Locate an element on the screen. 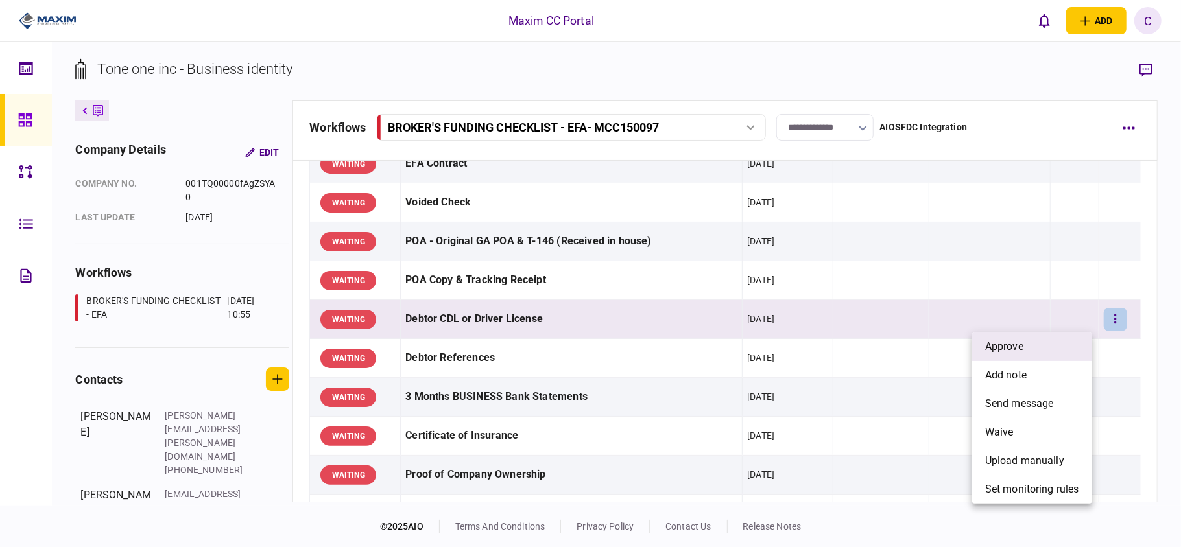 The image size is (1181, 547). span: approve is located at coordinates (1004, 347).